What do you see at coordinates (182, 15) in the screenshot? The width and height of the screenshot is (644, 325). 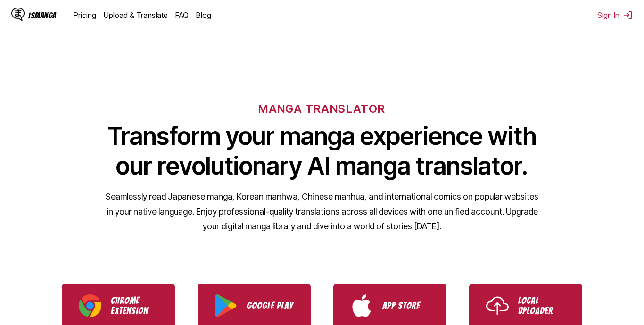 I see `a: FAQ` at bounding box center [182, 15].